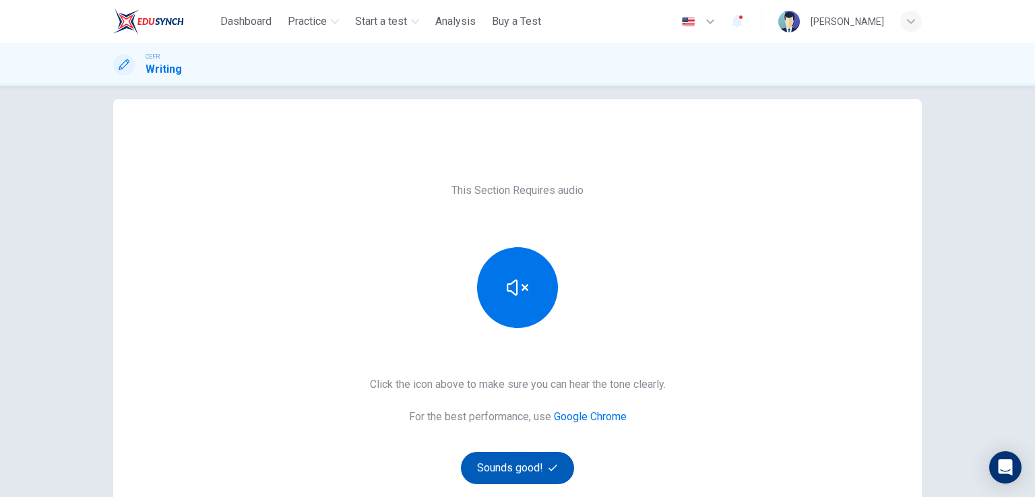  What do you see at coordinates (789, 22) in the screenshot?
I see `img: Profile picture` at bounding box center [789, 22].